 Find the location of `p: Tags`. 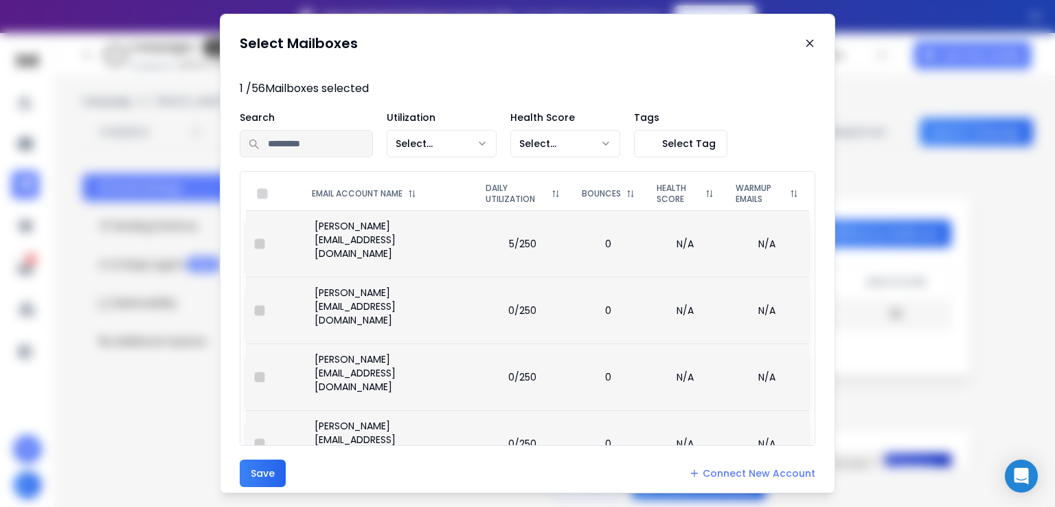

p: Tags is located at coordinates (681, 117).